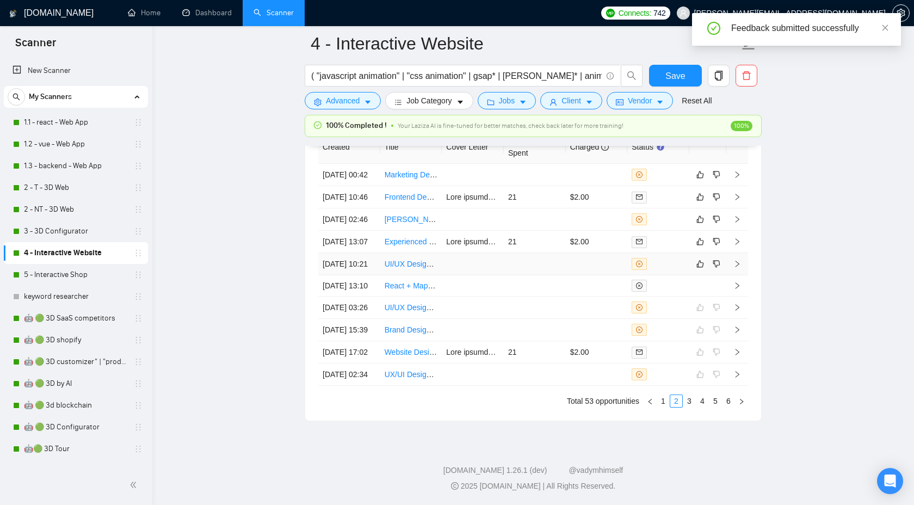 This screenshot has height=505, width=914. Describe the element at coordinates (901, 13) in the screenshot. I see `button: setting` at that location.